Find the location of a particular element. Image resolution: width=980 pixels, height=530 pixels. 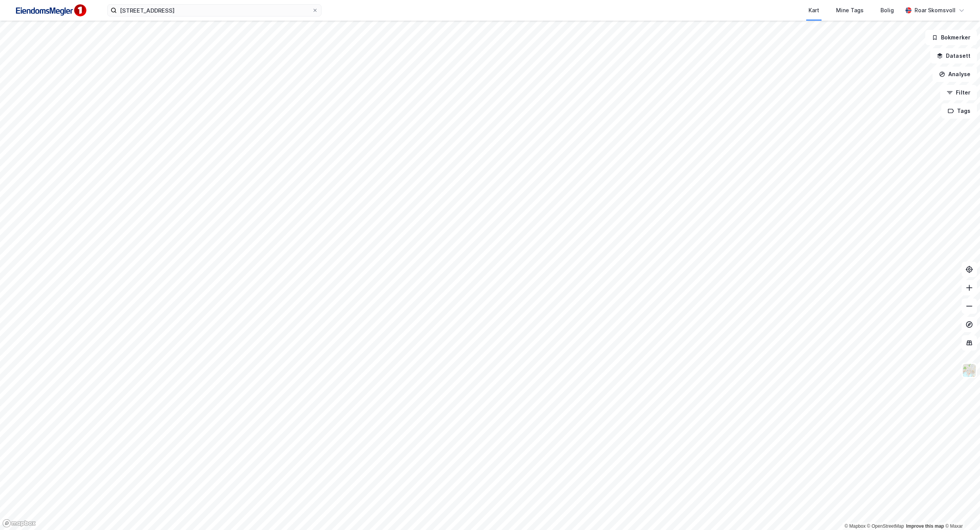

a: Mapbox homepage is located at coordinates (19, 523).